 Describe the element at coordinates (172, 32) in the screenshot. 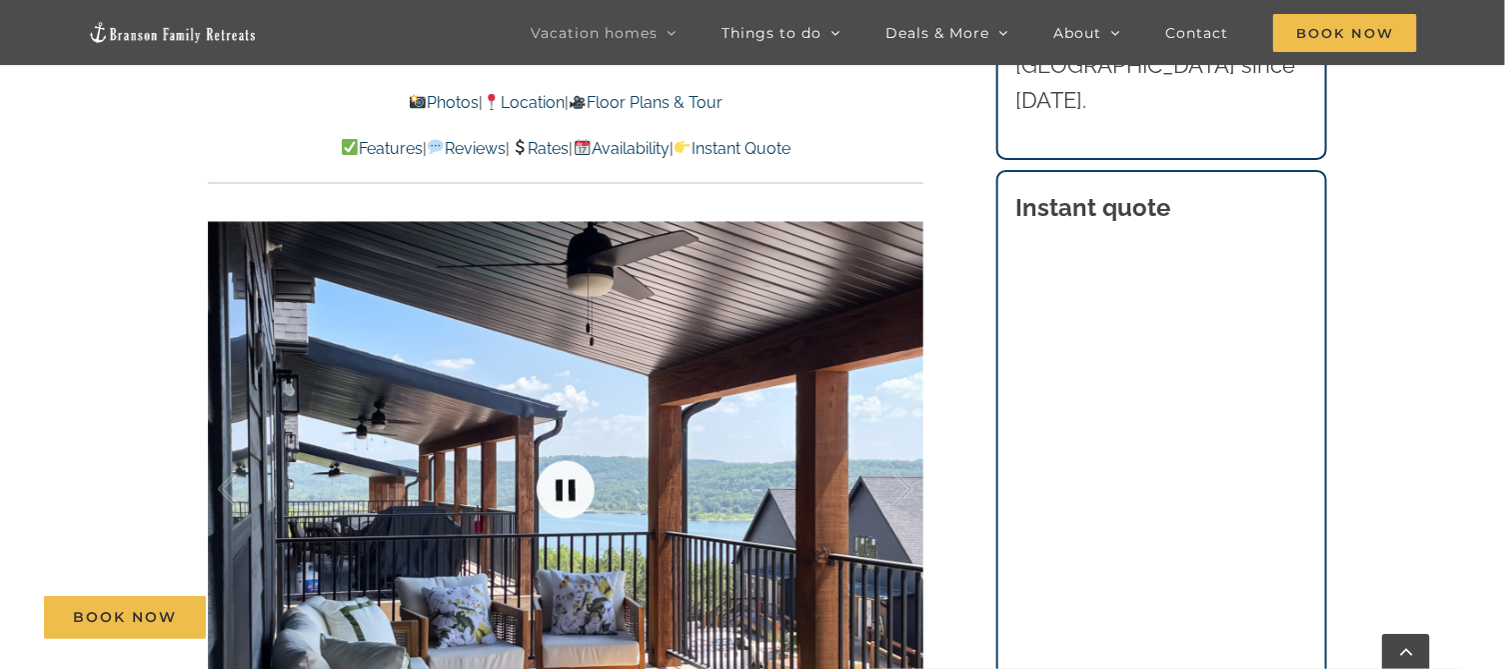

I see `img: Branson Family Retreats Logo` at that location.